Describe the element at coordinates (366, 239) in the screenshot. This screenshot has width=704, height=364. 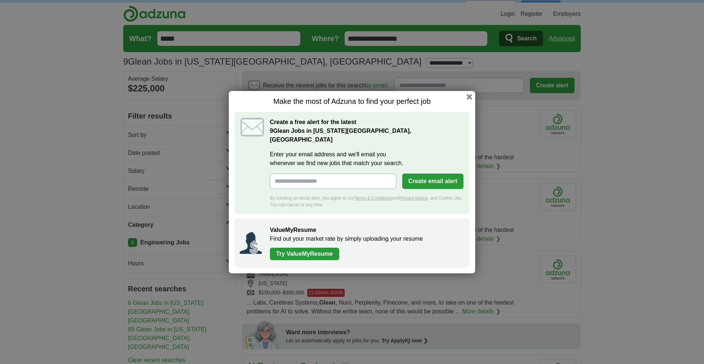
I see `p: Find out your market rate by simply uploading your resume` at that location.